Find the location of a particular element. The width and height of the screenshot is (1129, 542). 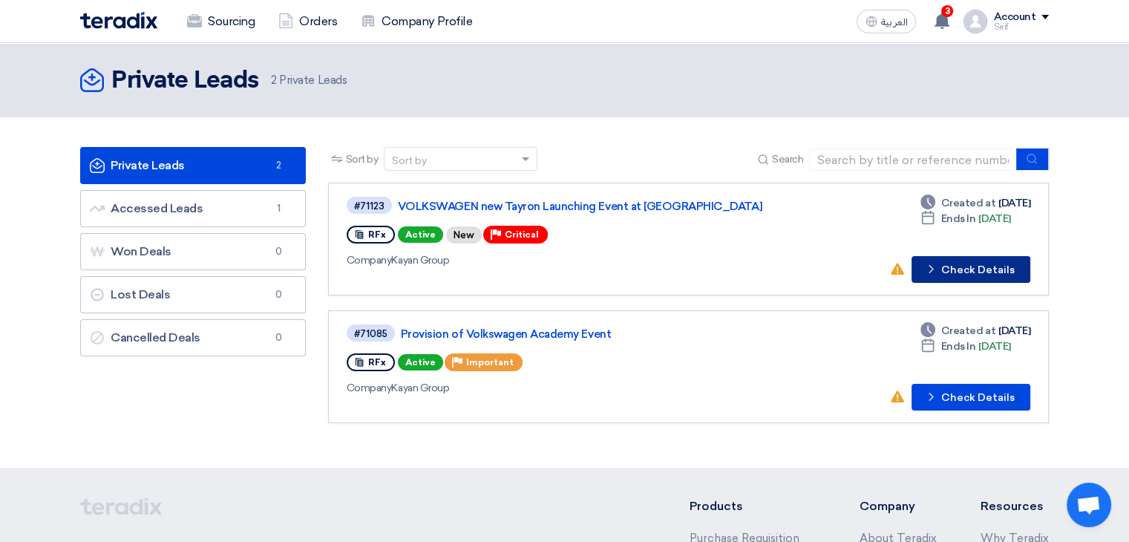

button: العربية is located at coordinates (886, 22).